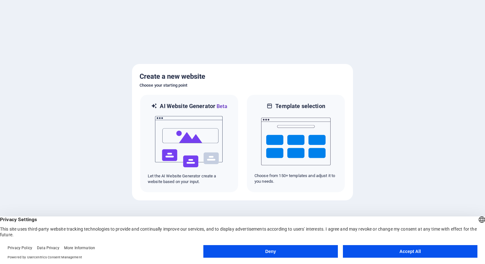 This screenshot has height=264, width=485. I want to click on h5: Create a new website, so click(242, 77).